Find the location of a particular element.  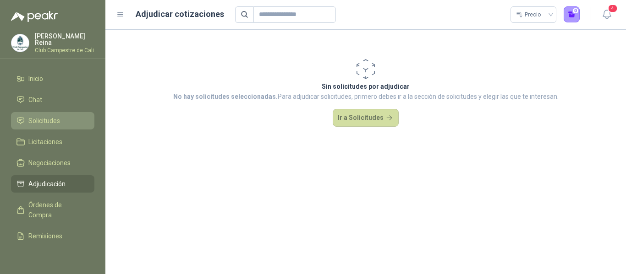

a: Chat is located at coordinates (53, 100).